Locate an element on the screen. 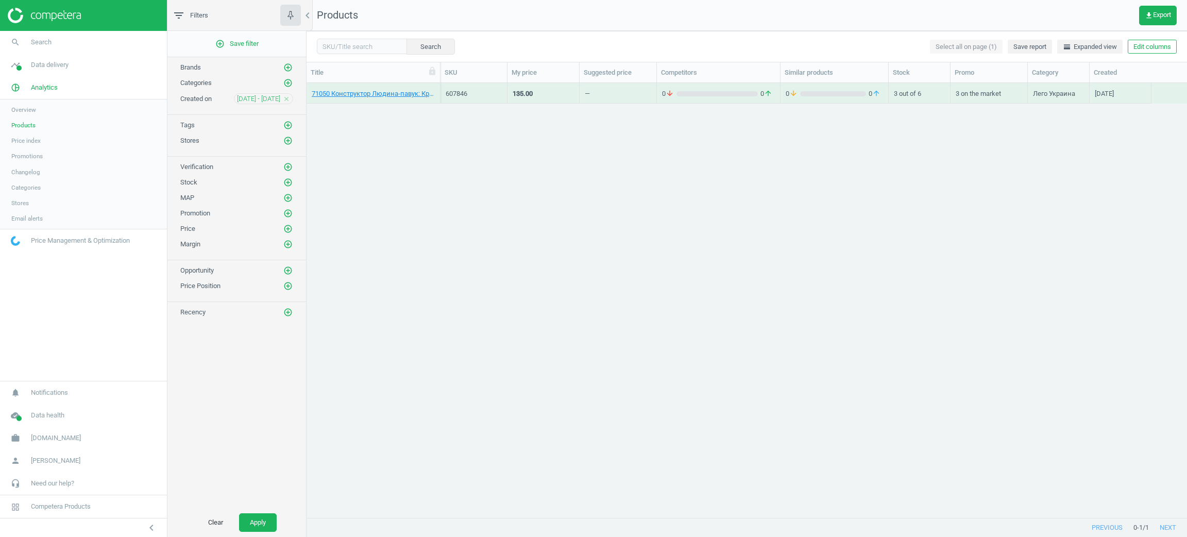 The height and width of the screenshot is (537, 1187). div: Similar products is located at coordinates (834, 73).